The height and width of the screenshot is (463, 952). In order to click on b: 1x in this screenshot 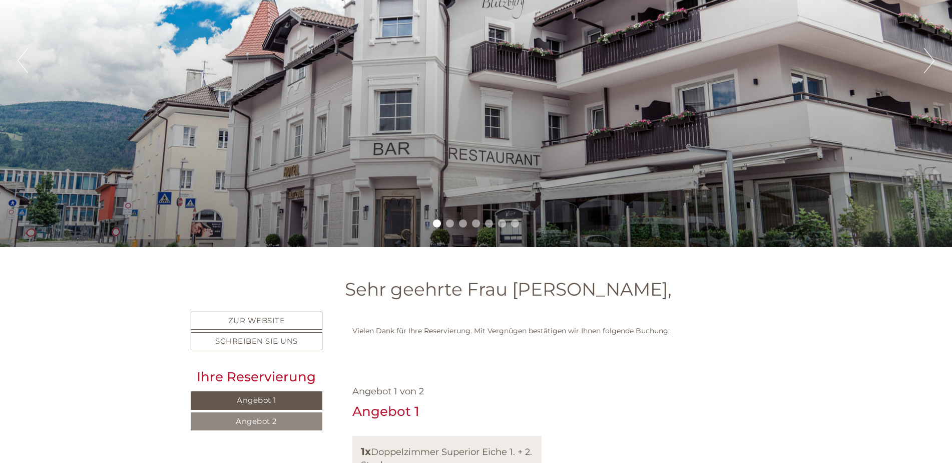, I will do `click(366, 451)`.